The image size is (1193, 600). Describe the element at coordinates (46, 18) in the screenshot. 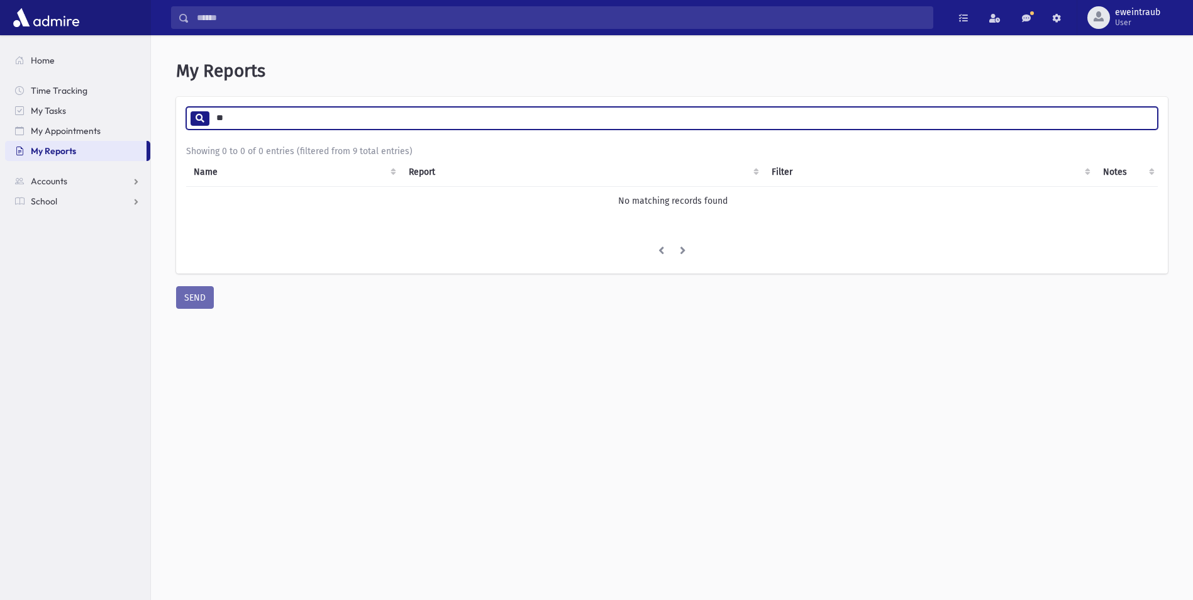

I see `img: AdmirePro` at that location.